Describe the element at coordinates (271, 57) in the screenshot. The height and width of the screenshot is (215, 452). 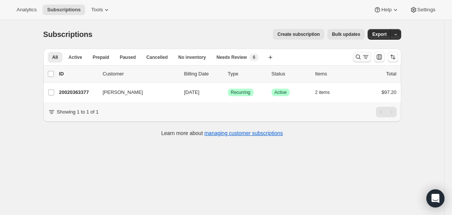
I see `button: Create new view` at that location.